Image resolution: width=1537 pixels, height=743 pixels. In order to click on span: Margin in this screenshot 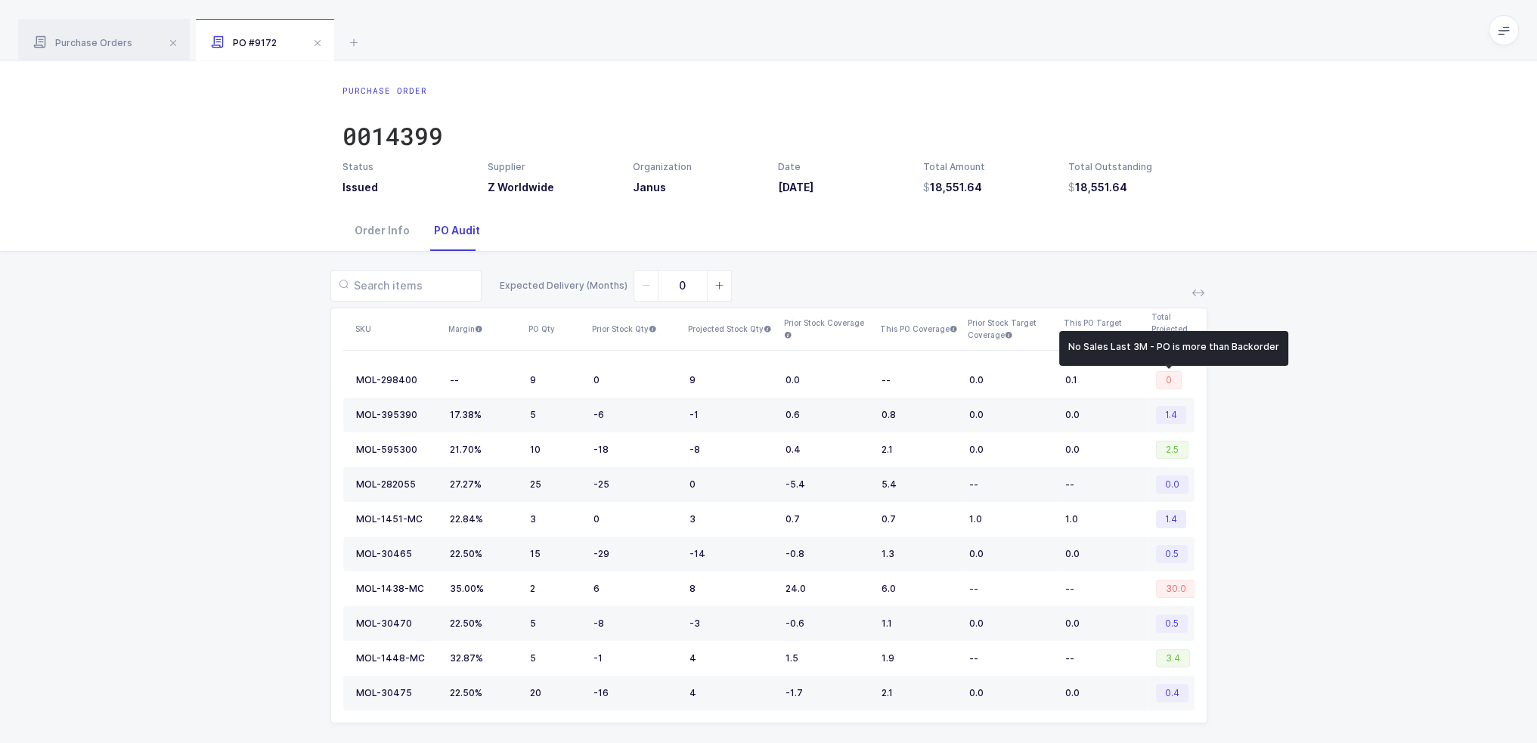, I will do `click(465, 329)`.